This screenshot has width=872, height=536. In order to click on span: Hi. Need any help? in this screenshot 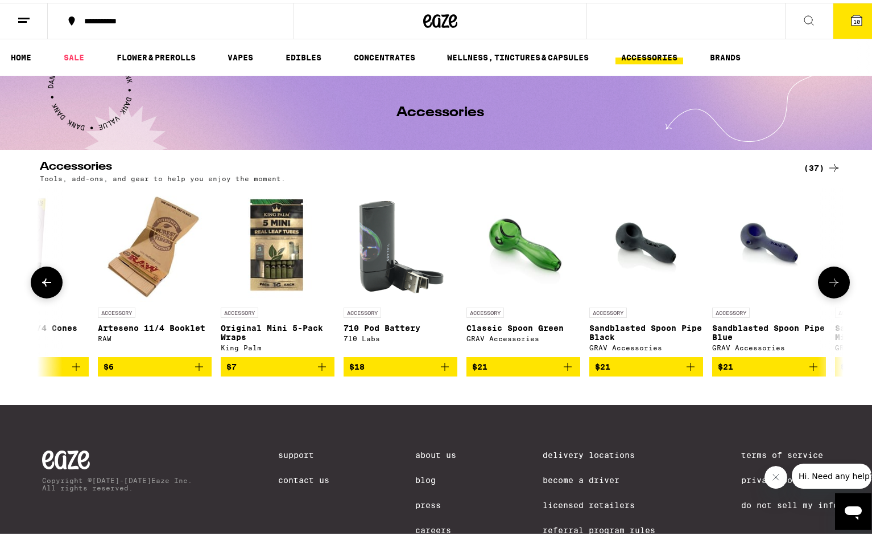, I will do `click(44, 13)`.